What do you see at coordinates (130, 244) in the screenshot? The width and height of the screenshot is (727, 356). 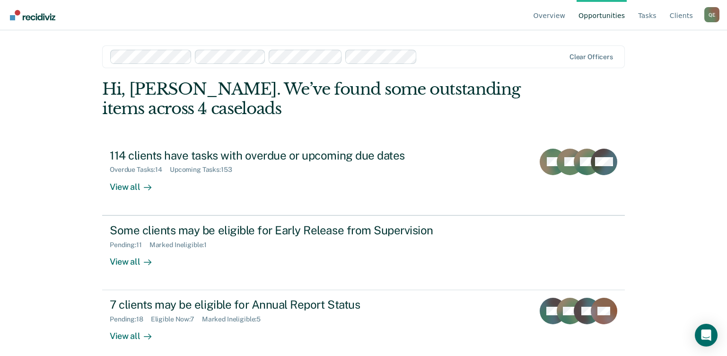 I see `div: Pending : 11` at bounding box center [130, 244].